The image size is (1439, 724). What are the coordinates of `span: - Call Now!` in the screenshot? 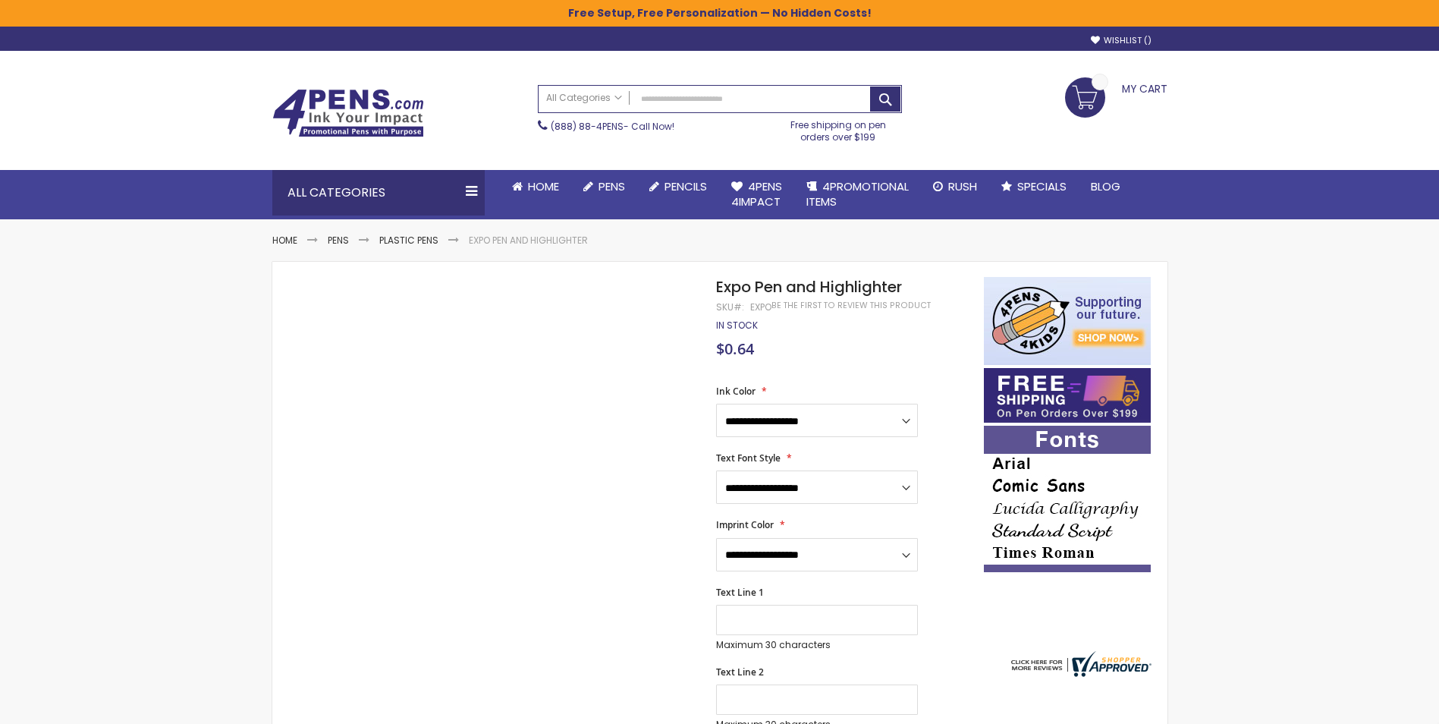 It's located at (612, 126).